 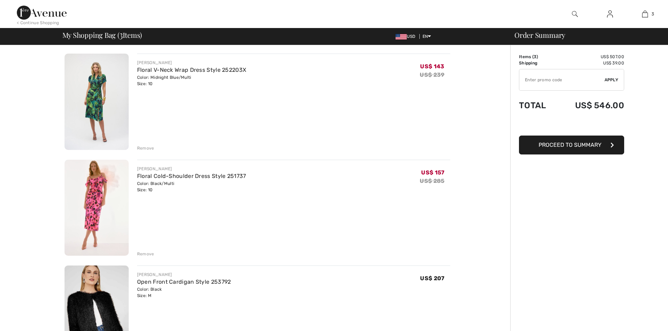 What do you see at coordinates (432, 75) in the screenshot?
I see `s: US$ 239` at bounding box center [432, 75].